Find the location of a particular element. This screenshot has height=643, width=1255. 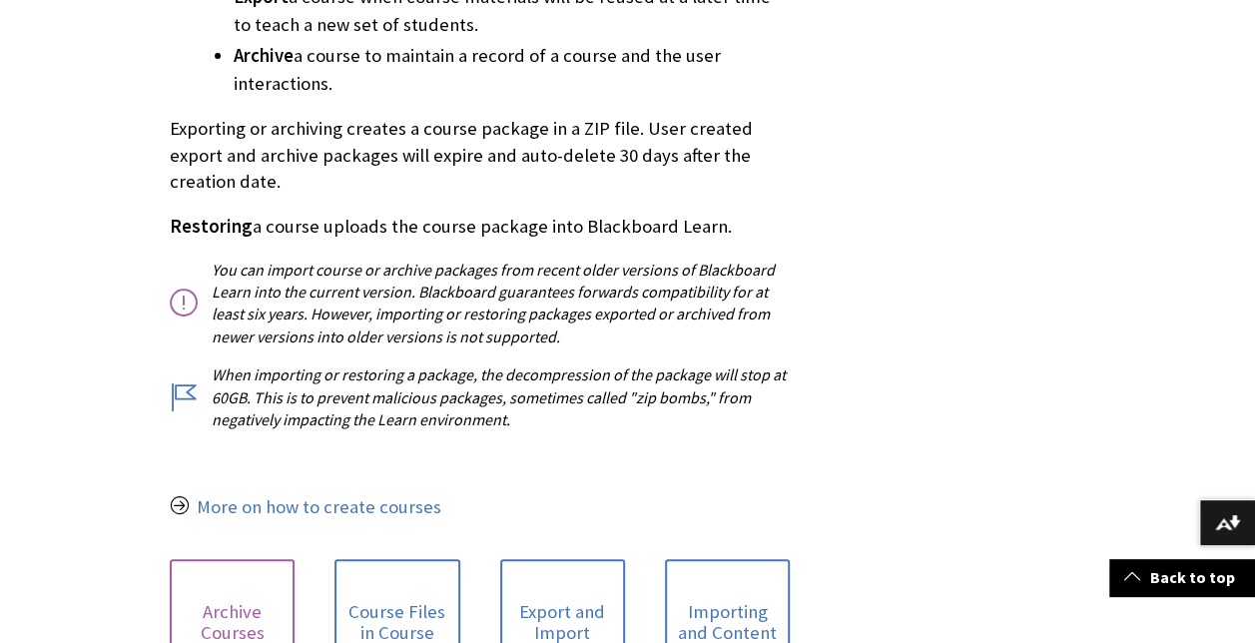

span: Archive is located at coordinates (264, 55).